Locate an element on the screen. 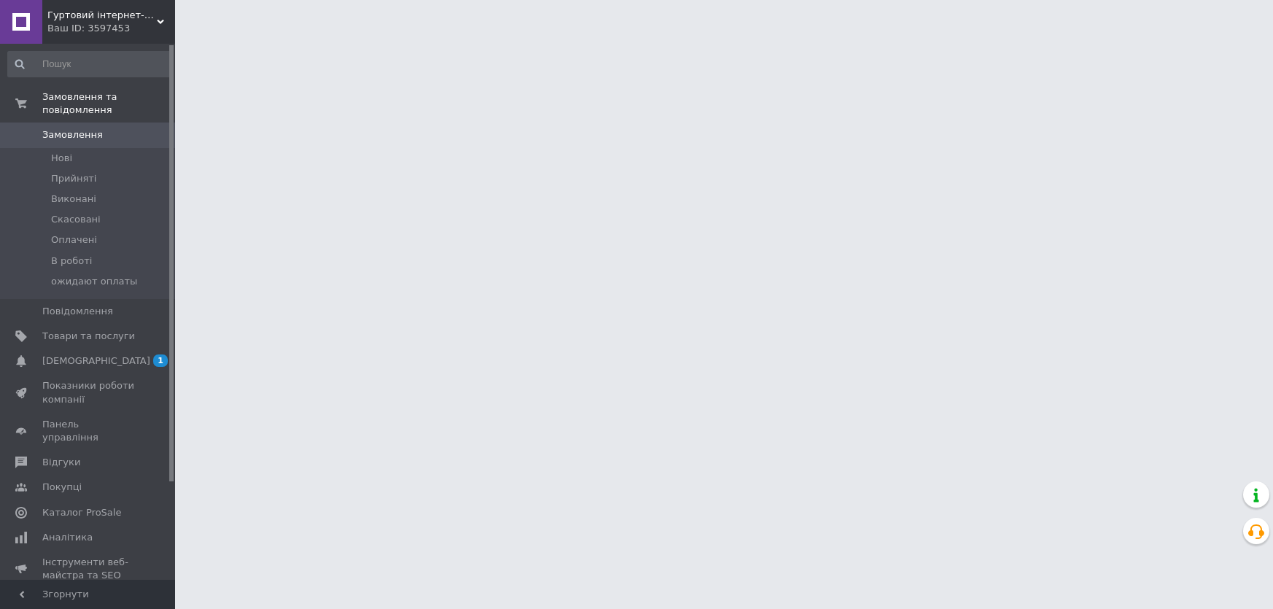 The height and width of the screenshot is (609, 1273). span: Показники роботи компанії is located at coordinates (88, 393).